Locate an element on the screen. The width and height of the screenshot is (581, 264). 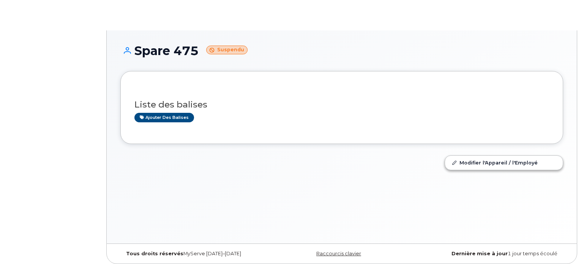
h1: Spare 475 is located at coordinates (342, 51).